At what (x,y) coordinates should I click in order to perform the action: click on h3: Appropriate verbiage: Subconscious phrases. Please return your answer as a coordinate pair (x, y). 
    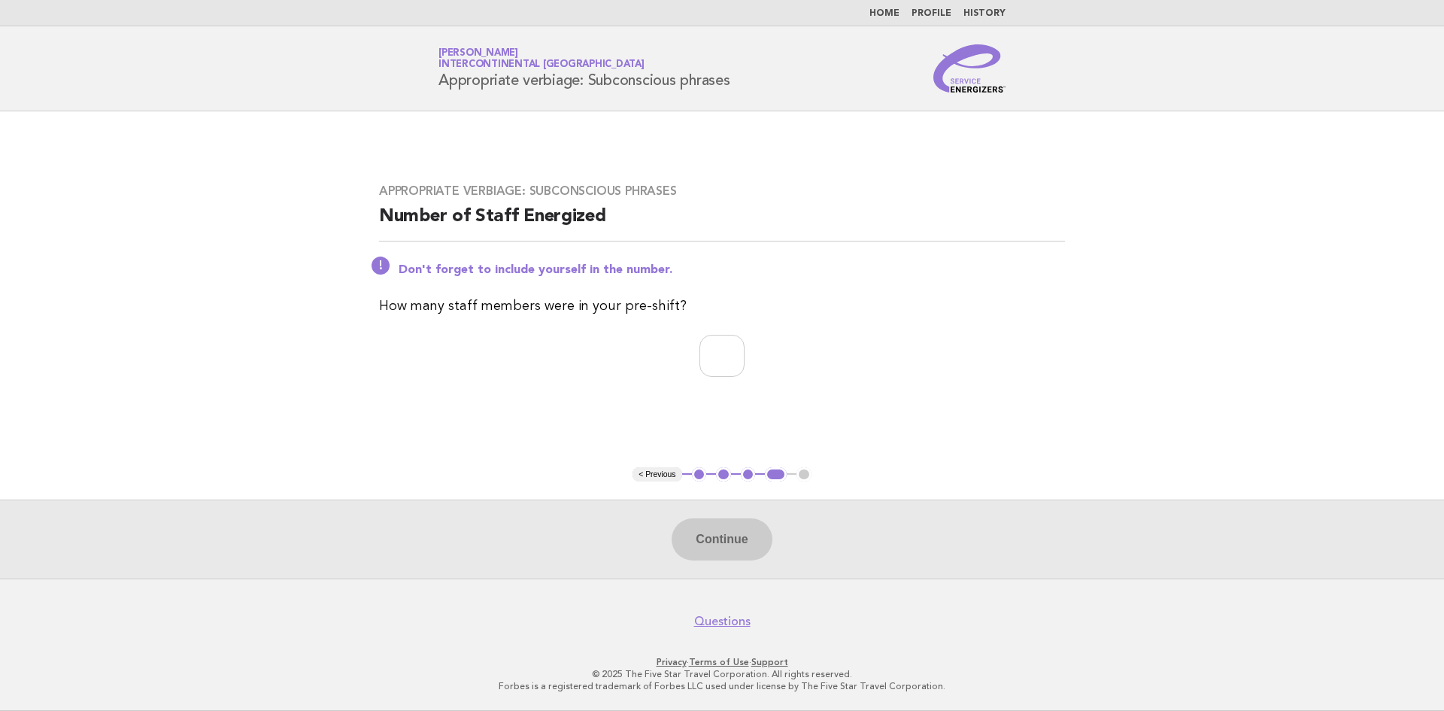
    Looking at the image, I should click on (722, 191).